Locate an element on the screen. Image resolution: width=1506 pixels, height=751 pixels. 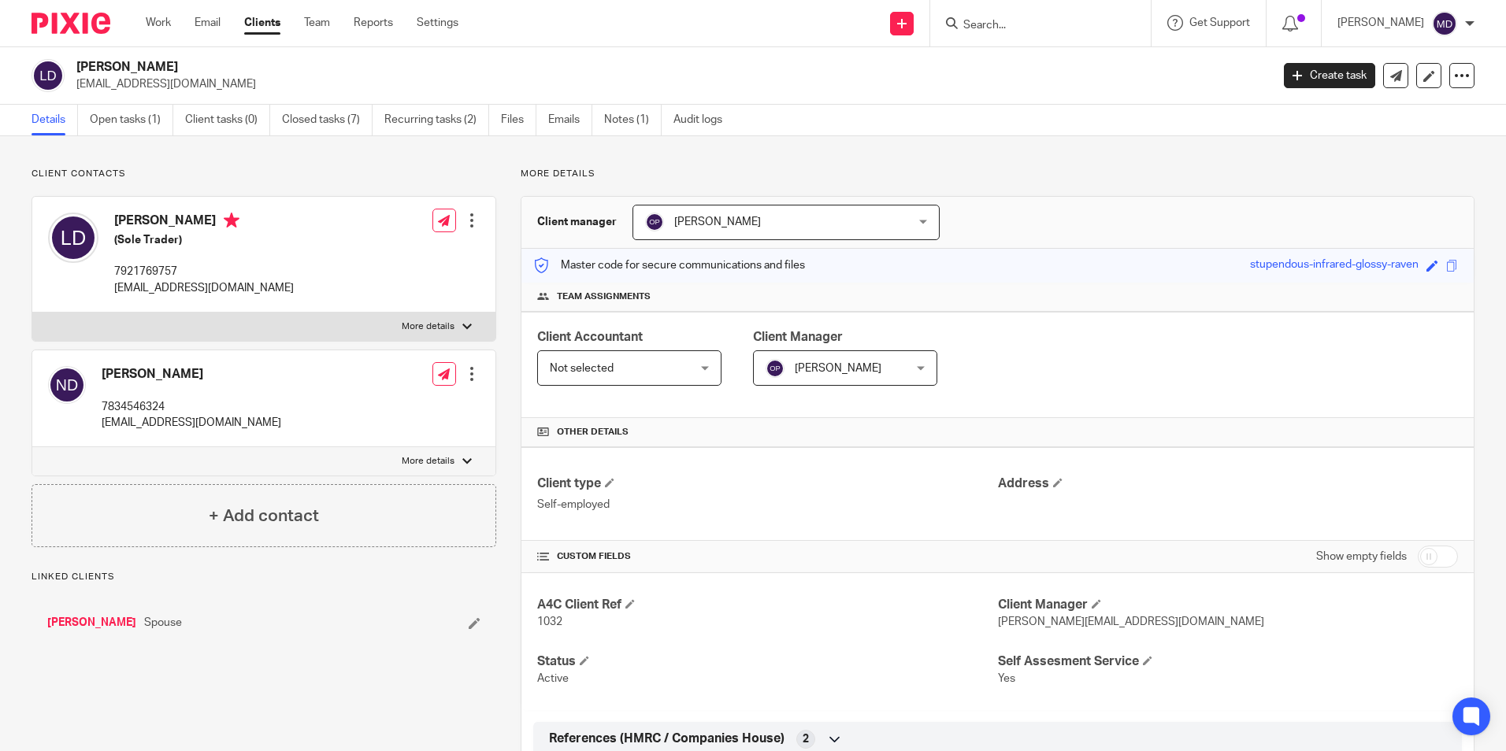
a: Open tasks (1) is located at coordinates (132, 120).